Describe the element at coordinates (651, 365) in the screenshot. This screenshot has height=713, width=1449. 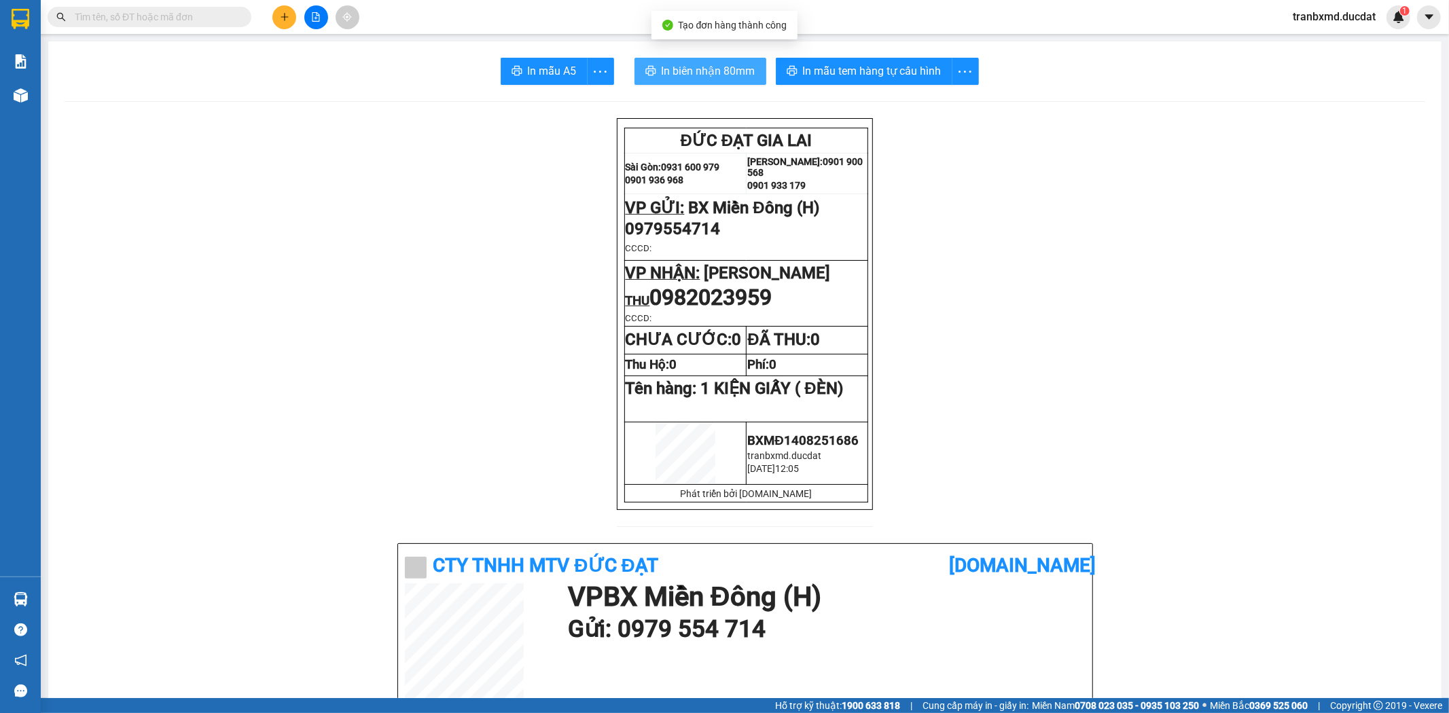
I see `strong: Thu Hộ:` at that location.